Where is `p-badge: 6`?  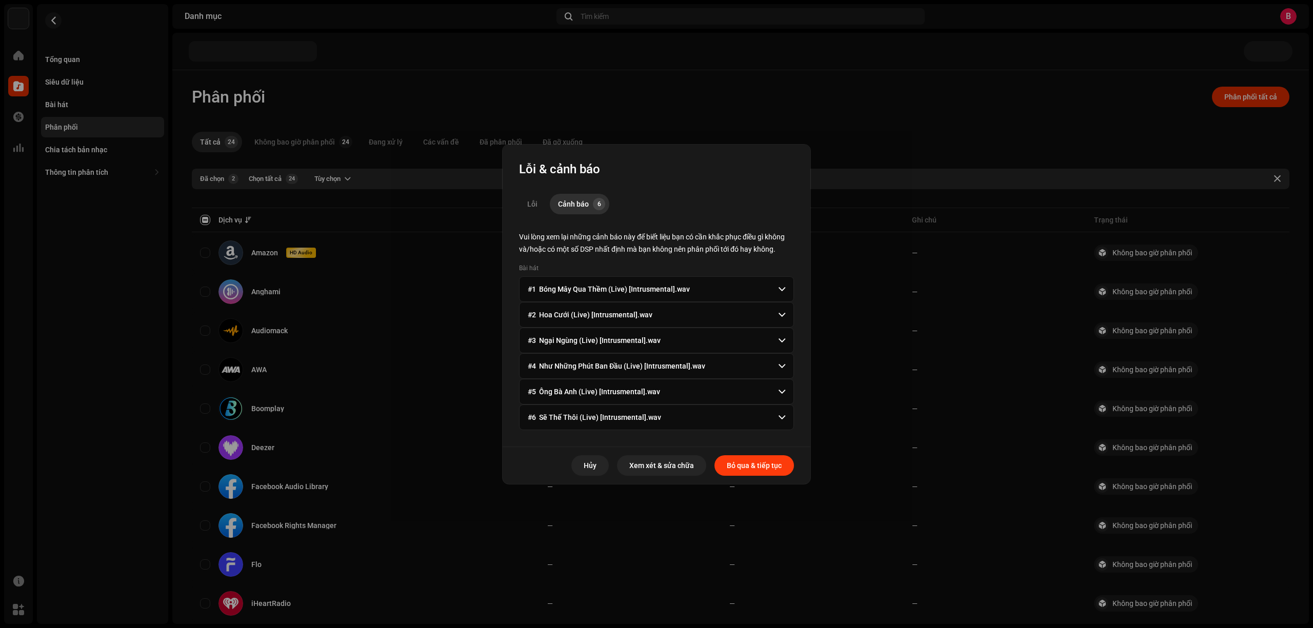
p-badge: 6 is located at coordinates (599, 204).